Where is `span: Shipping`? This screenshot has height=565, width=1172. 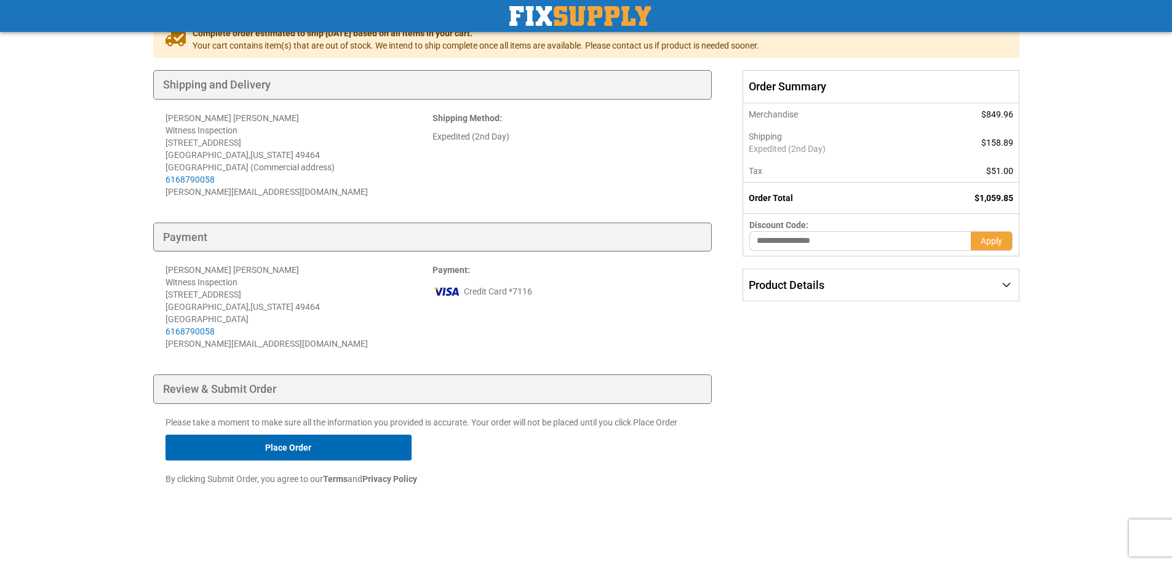
span: Shipping is located at coordinates (765, 137).